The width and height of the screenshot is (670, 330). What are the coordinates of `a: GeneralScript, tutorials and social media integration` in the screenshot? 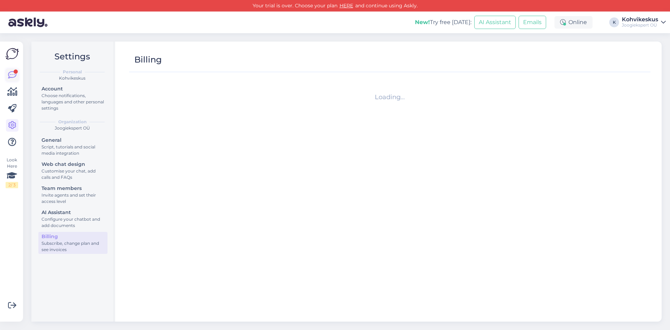 It's located at (73, 146).